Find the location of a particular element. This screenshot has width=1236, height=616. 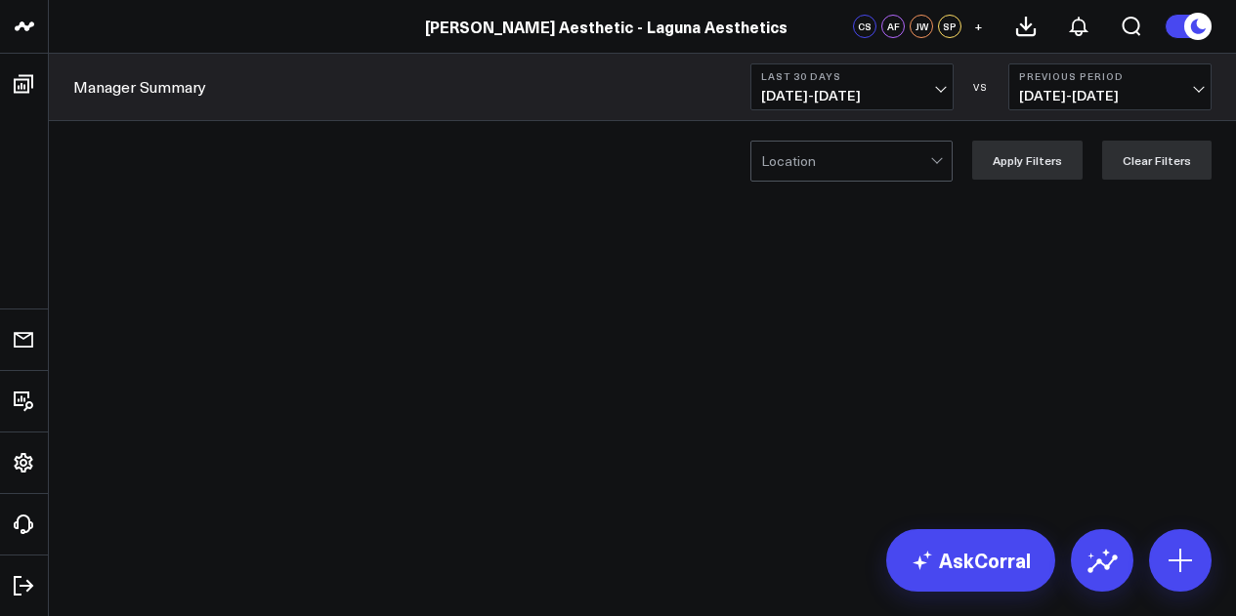

b: Previous Period is located at coordinates (1110, 76).